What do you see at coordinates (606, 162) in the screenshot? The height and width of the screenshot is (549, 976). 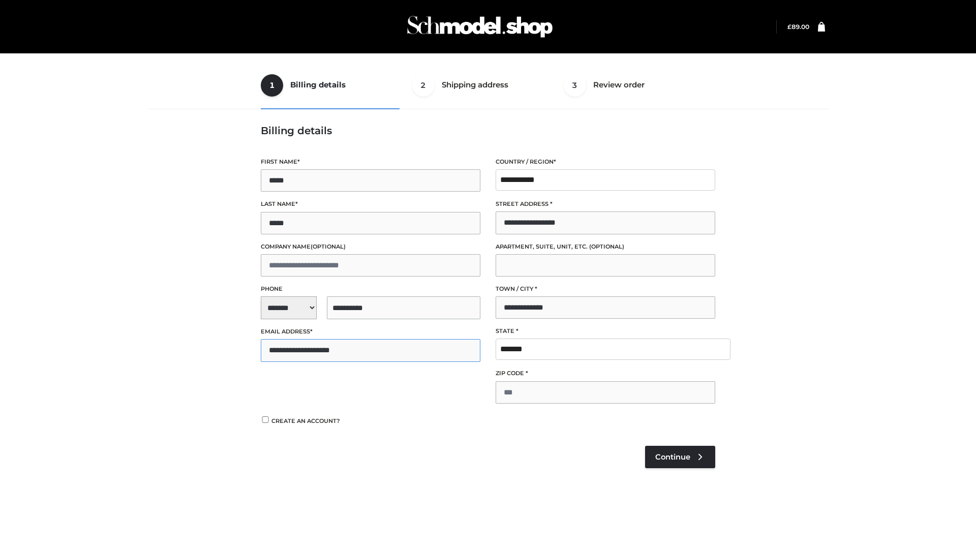 I see `label: Country / Region` at bounding box center [606, 162].